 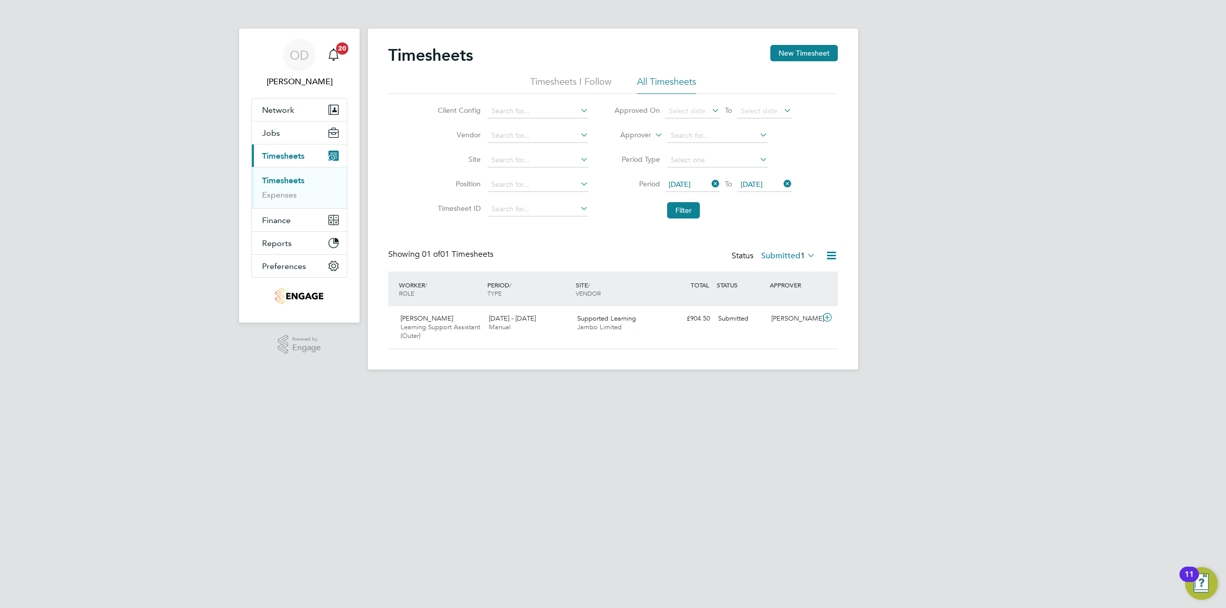 I want to click on label: Submitted, so click(x=788, y=256).